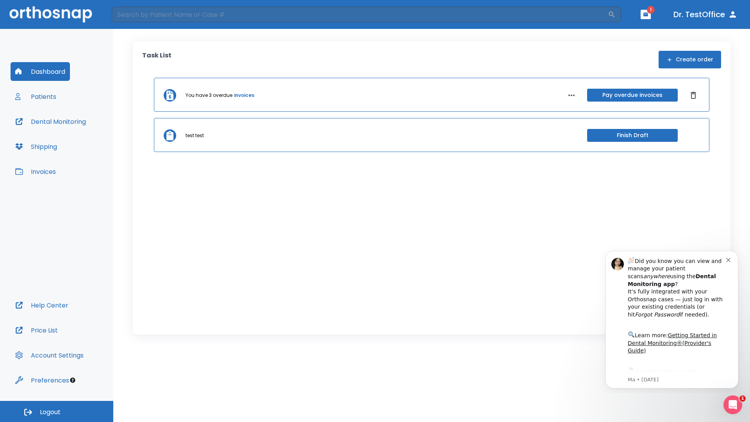 The width and height of the screenshot is (750, 422). What do you see at coordinates (42, 380) in the screenshot?
I see `button: Preferences` at bounding box center [42, 380].